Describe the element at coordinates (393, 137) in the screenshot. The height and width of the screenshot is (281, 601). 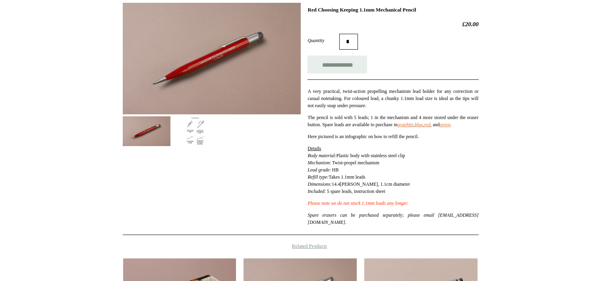
I see `p: Here pictured is an infographic on how to refill the pencil.` at that location.